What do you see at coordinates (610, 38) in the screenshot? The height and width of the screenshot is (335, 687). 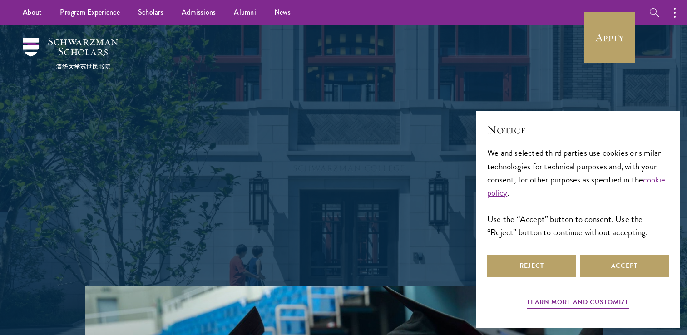 I see `a: Apply` at bounding box center [610, 38].